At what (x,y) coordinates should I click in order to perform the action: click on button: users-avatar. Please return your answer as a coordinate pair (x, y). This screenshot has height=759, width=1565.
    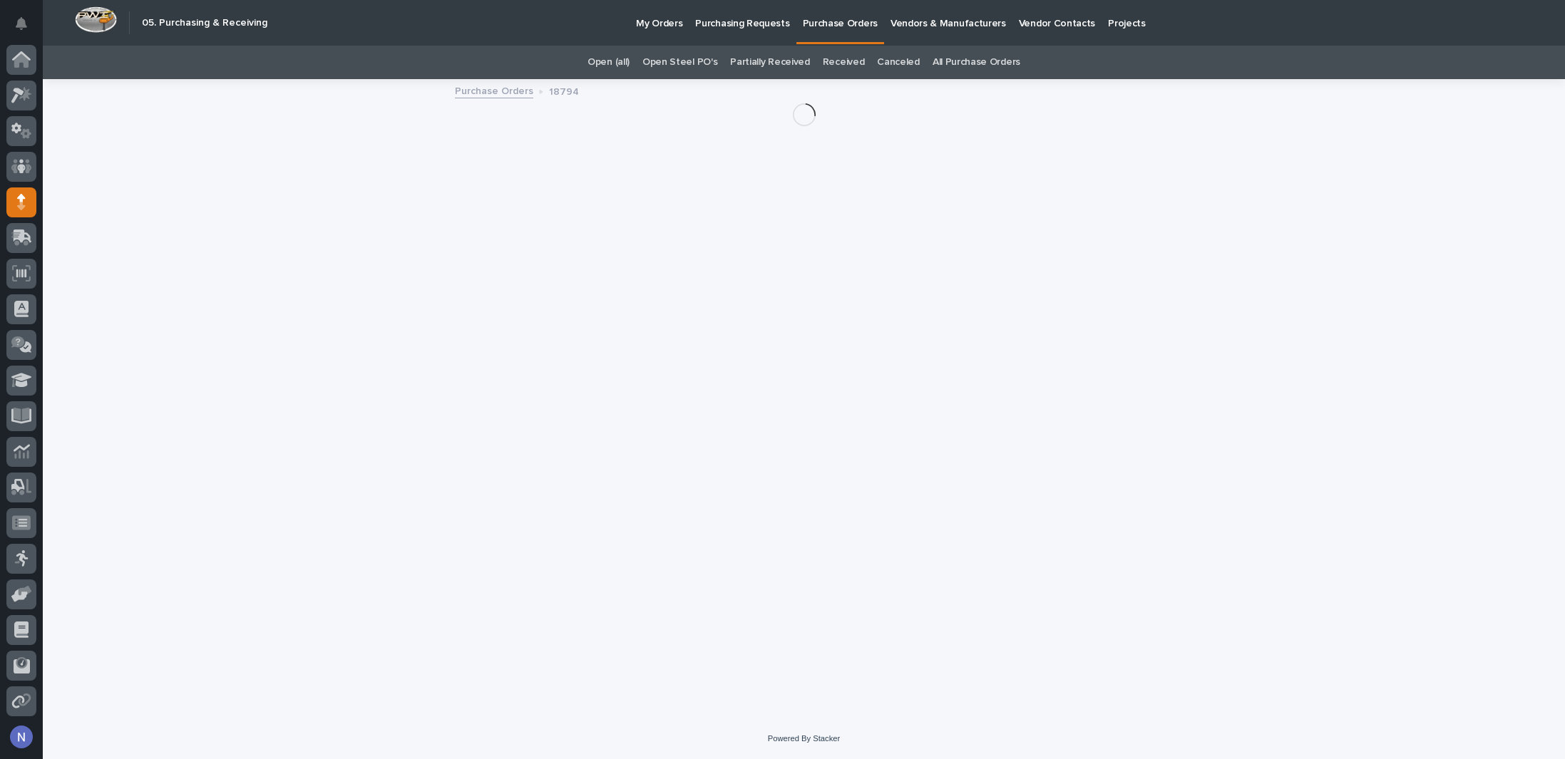
    Looking at the image, I should click on (21, 737).